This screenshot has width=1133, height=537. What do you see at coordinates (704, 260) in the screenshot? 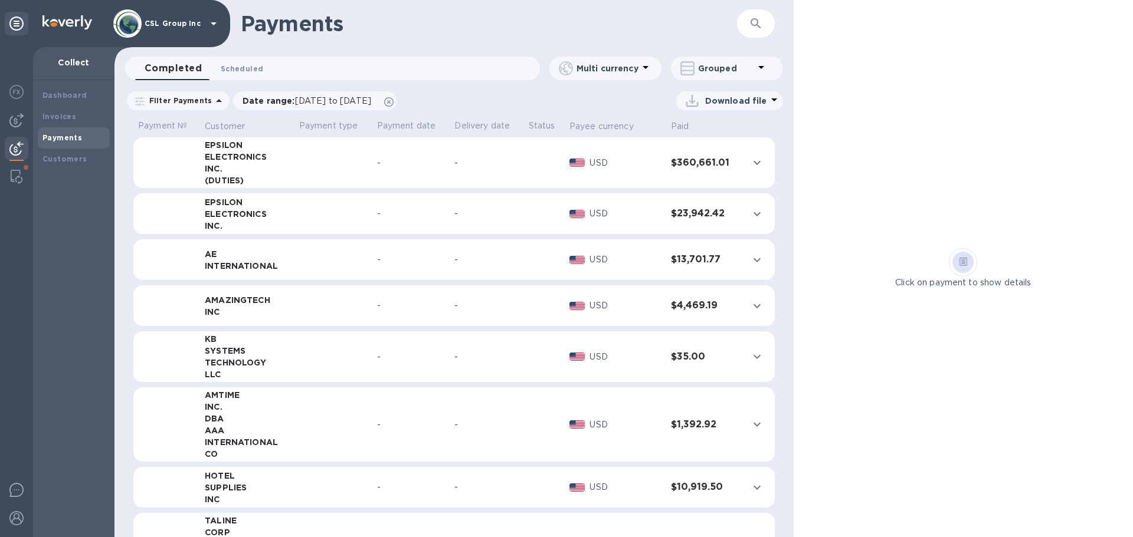
I see `h3: $13,701.77` at bounding box center [704, 260].